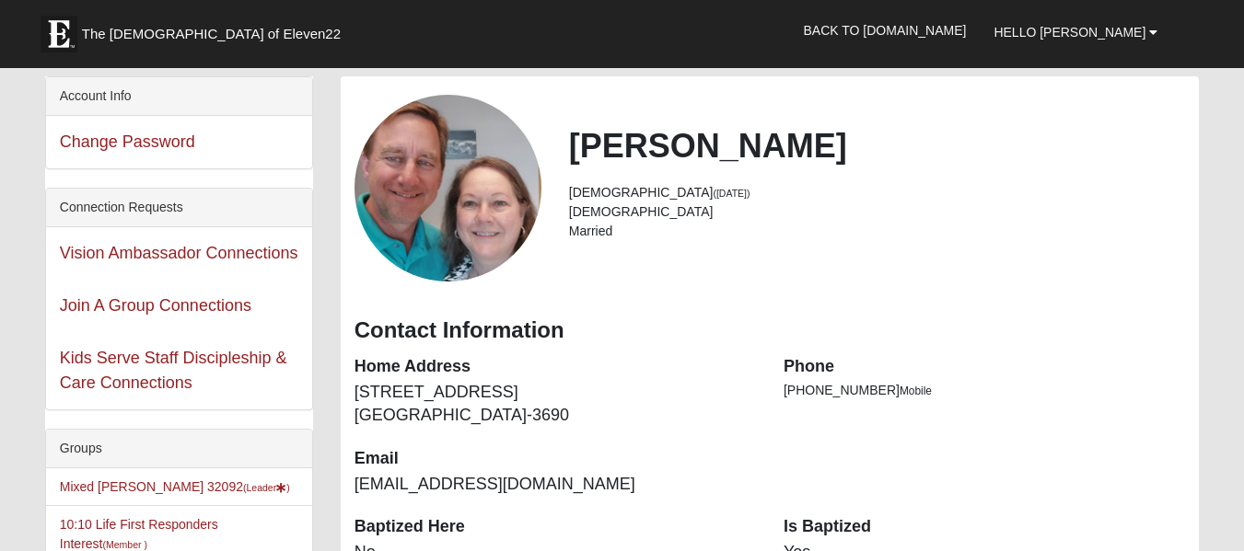 Image resolution: width=1244 pixels, height=551 pixels. Describe the element at coordinates (447, 188) in the screenshot. I see `a: View Fullsize Photo` at that location.